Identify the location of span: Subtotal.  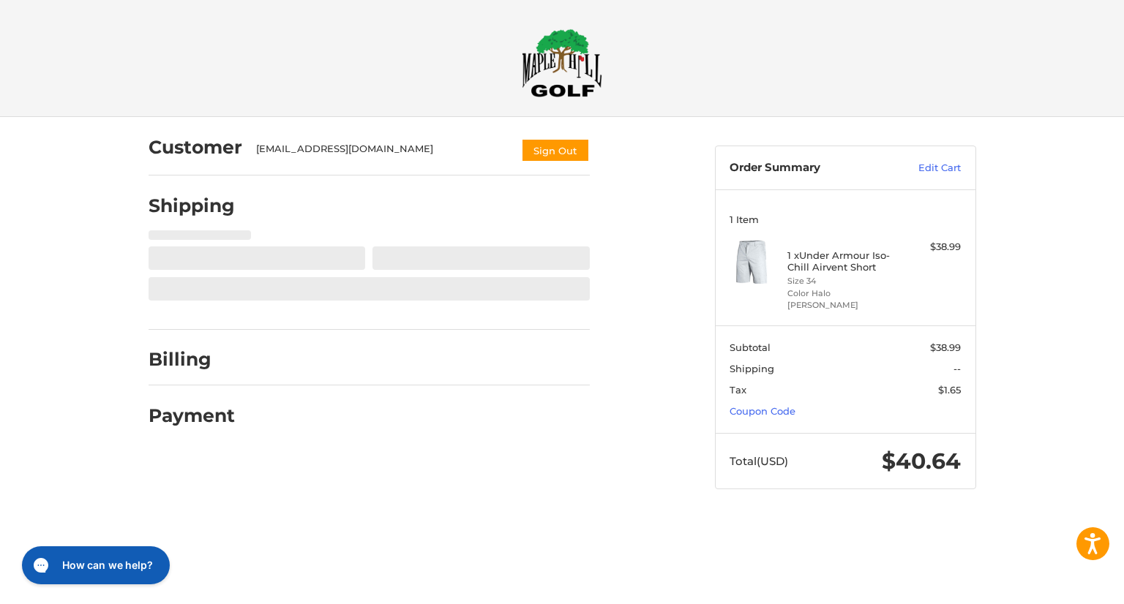
(750, 347).